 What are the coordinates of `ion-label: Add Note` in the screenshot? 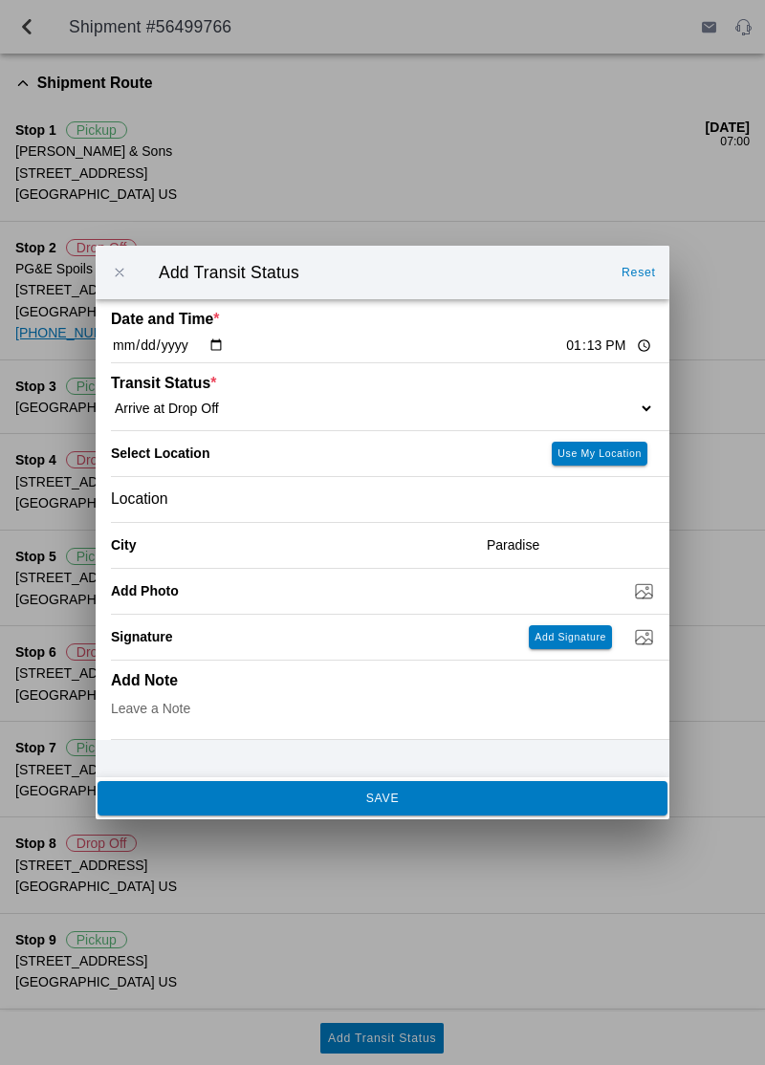 It's located at (315, 681).